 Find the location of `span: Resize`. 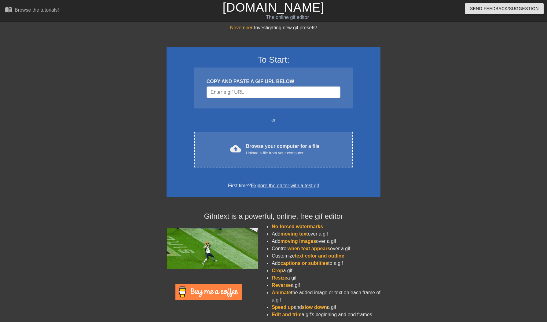

span: Resize is located at coordinates (280, 278).